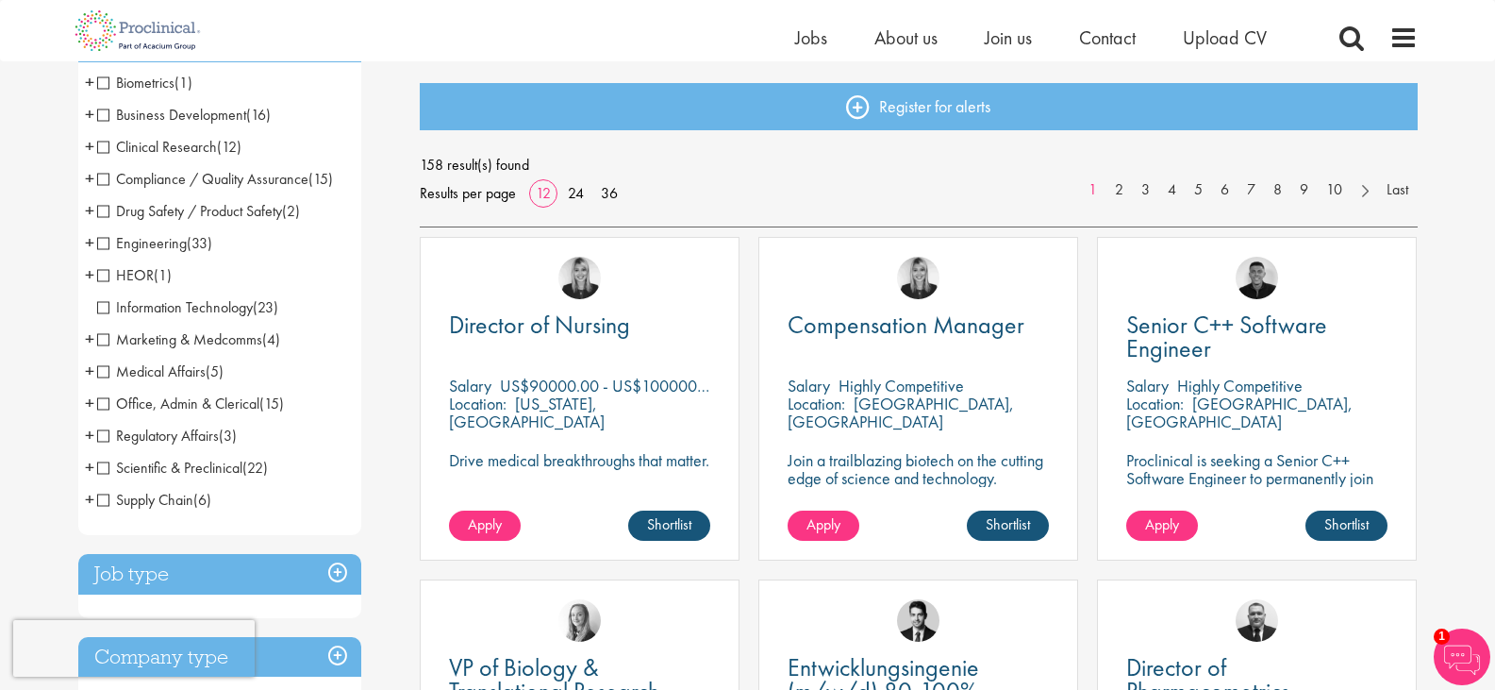 The width and height of the screenshot is (1495, 690). Describe the element at coordinates (579, 620) in the screenshot. I see `img: Sofia Amark` at that location.